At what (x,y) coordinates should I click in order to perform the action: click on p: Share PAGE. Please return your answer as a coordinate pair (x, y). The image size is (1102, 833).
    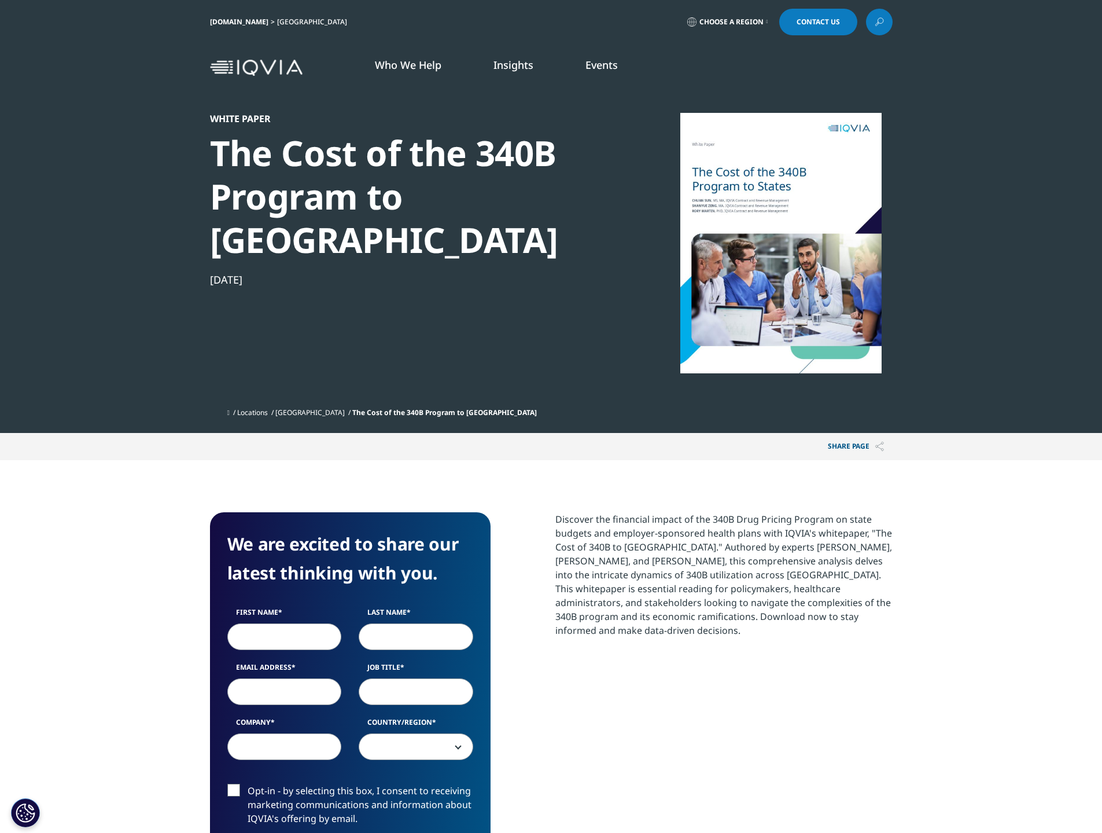
    Looking at the image, I should click on (856, 446).